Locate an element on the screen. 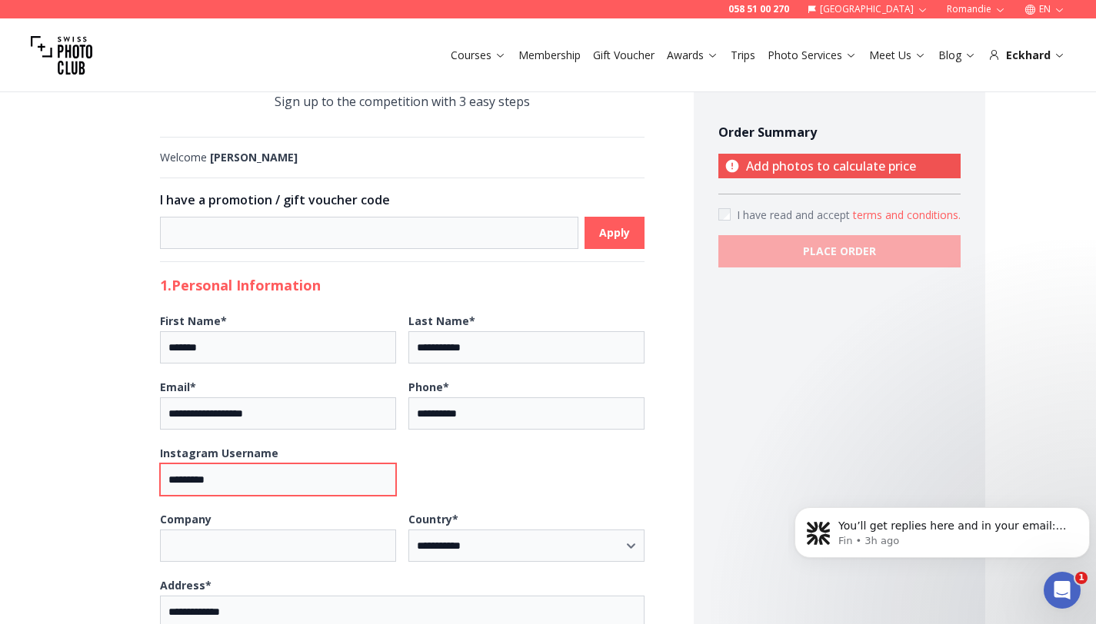  div: Welcome is located at coordinates (402, 158).